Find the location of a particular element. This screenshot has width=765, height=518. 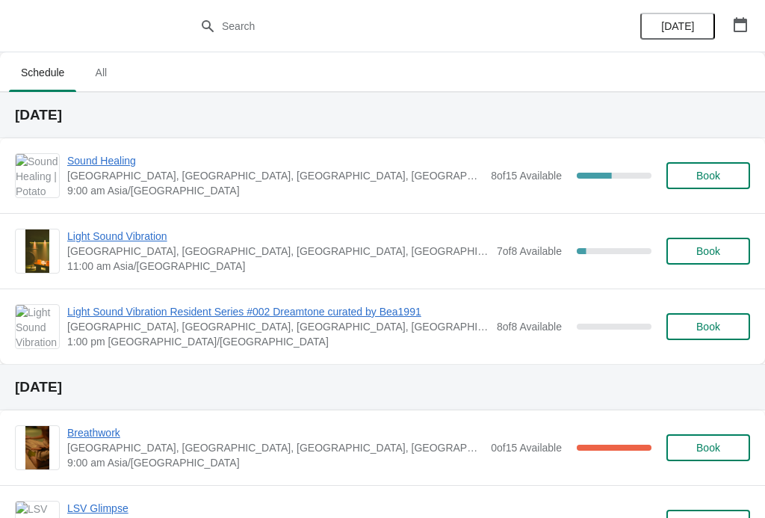

input: Search is located at coordinates (397, 26).